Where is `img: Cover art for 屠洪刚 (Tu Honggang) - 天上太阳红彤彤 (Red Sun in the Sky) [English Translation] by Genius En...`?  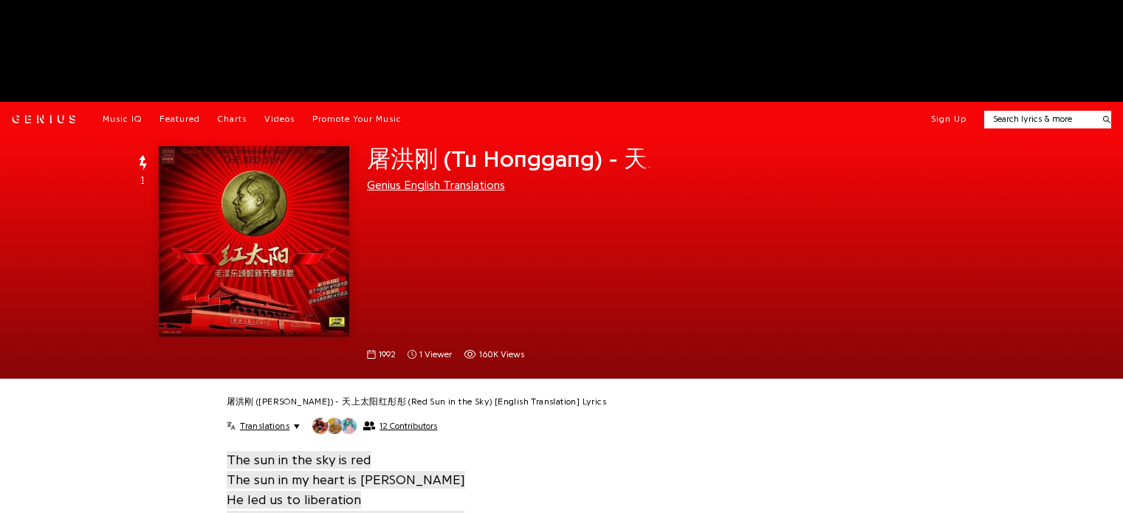
img: Cover art for 屠洪刚 (Tu Honggang) - 天上太阳红彤彤 (Red Sun in the Sky) [English Translation] by Genius En... is located at coordinates (254, 241).